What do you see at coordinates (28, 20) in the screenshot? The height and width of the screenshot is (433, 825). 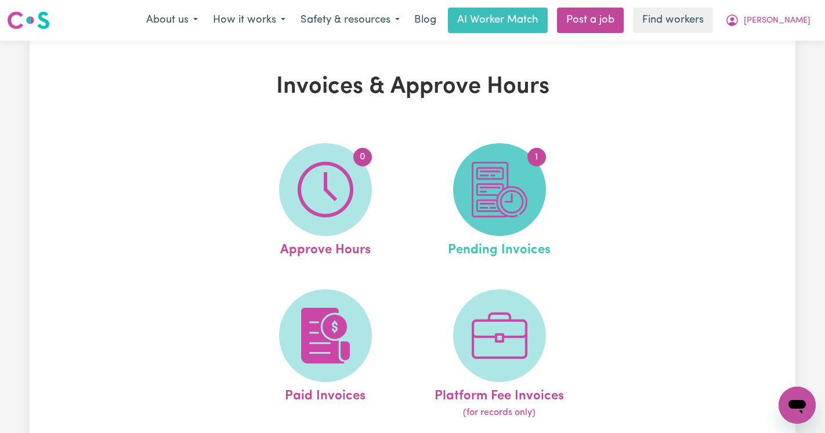 I see `a: Careseekers logo` at bounding box center [28, 20].